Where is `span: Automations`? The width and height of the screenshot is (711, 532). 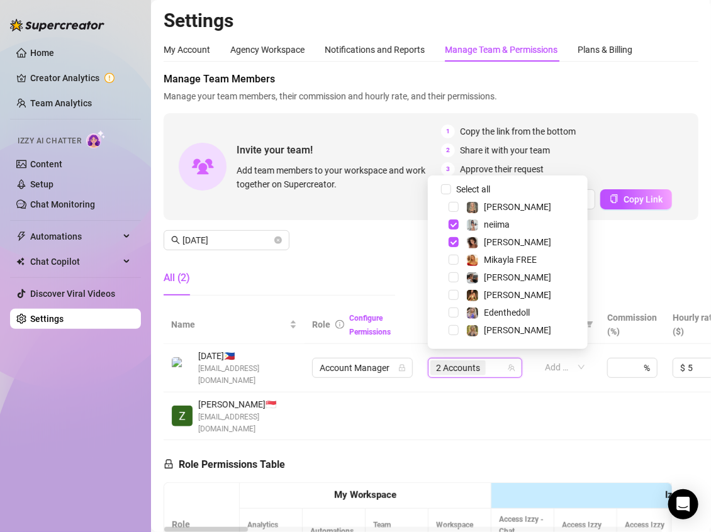
span: Automations is located at coordinates (75, 237).